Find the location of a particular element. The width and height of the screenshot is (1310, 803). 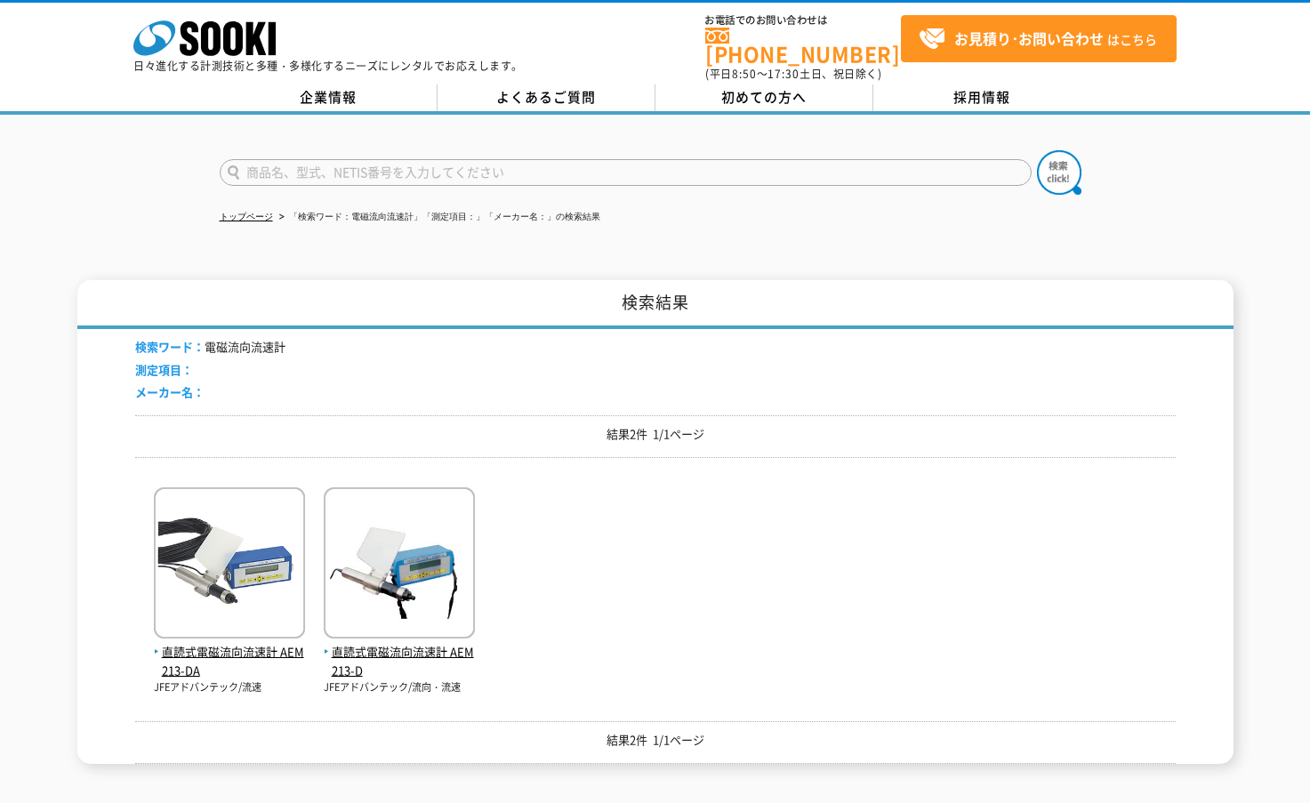

a: トップページ is located at coordinates (246, 216).